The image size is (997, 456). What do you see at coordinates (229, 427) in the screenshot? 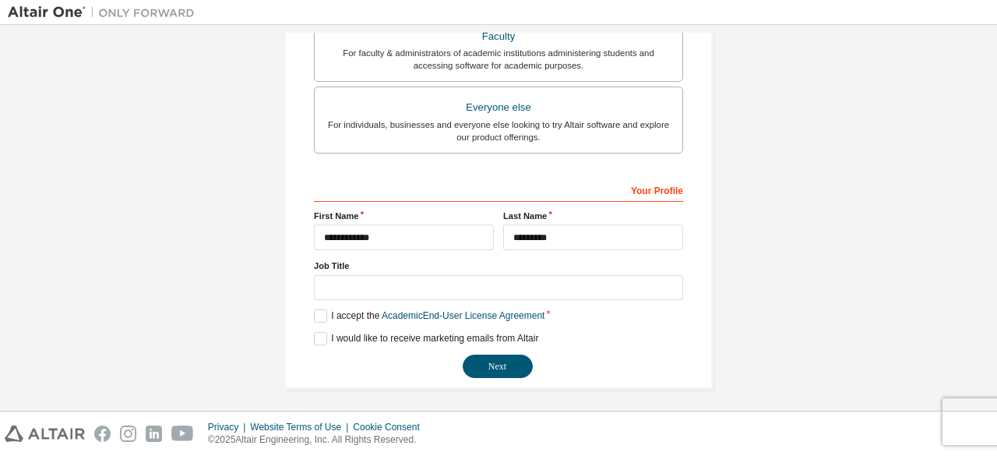
I see `div: Privacy` at bounding box center [229, 427].